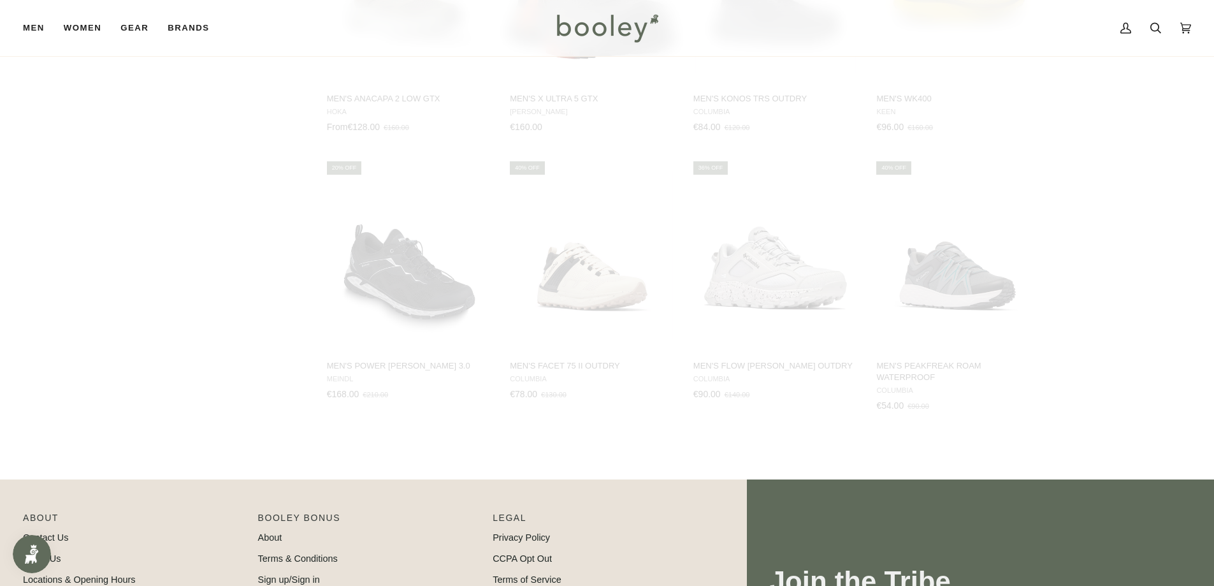 The image size is (1214, 586). Describe the element at coordinates (134, 521) in the screenshot. I see `p: Pipeline_Footer Main` at that location.